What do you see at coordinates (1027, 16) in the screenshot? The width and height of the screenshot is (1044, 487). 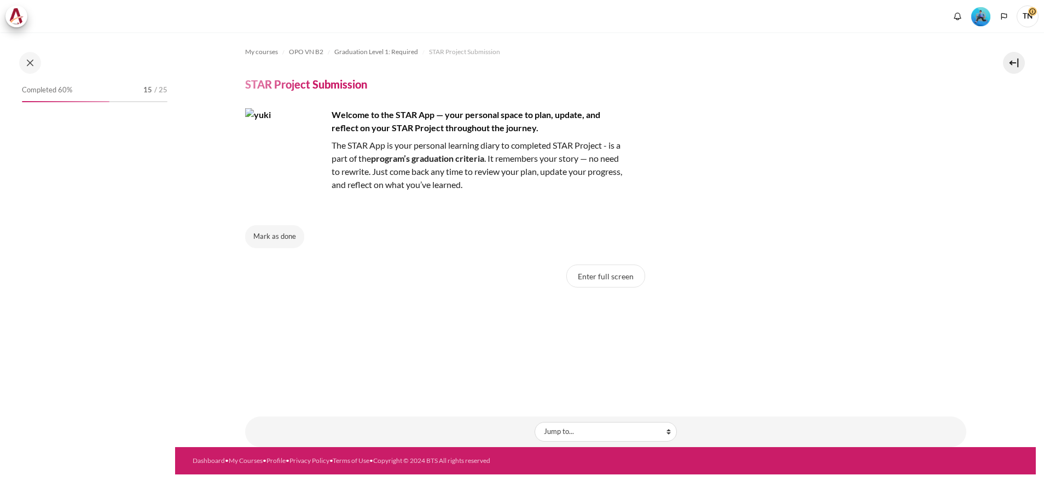 I see `span: TN` at bounding box center [1027, 16].